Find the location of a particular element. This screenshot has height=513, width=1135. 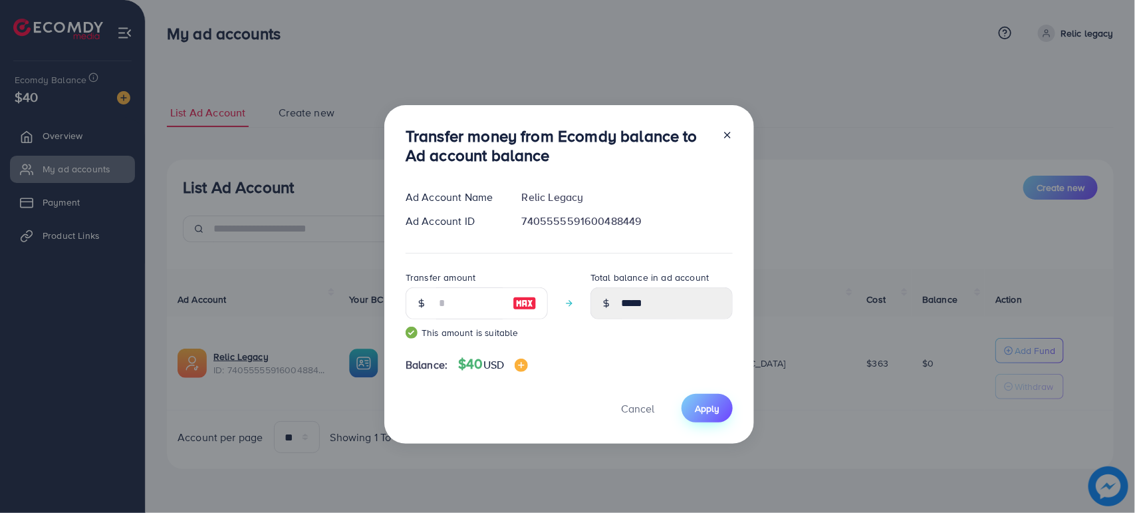

div: 7405555591600488449 is located at coordinates (627, 221).